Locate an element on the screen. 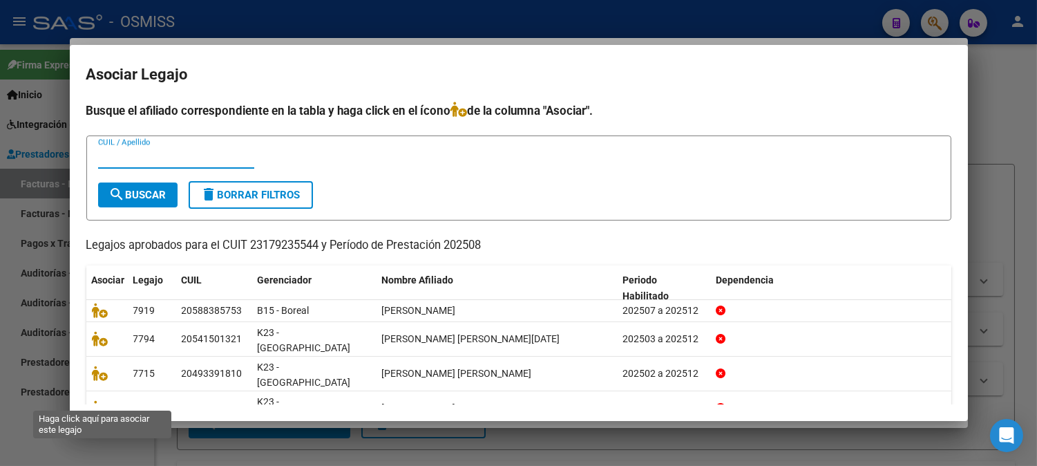 Image resolution: width=1037 pixels, height=466 pixels. h2: Asociar Legajo is located at coordinates (519, 75).